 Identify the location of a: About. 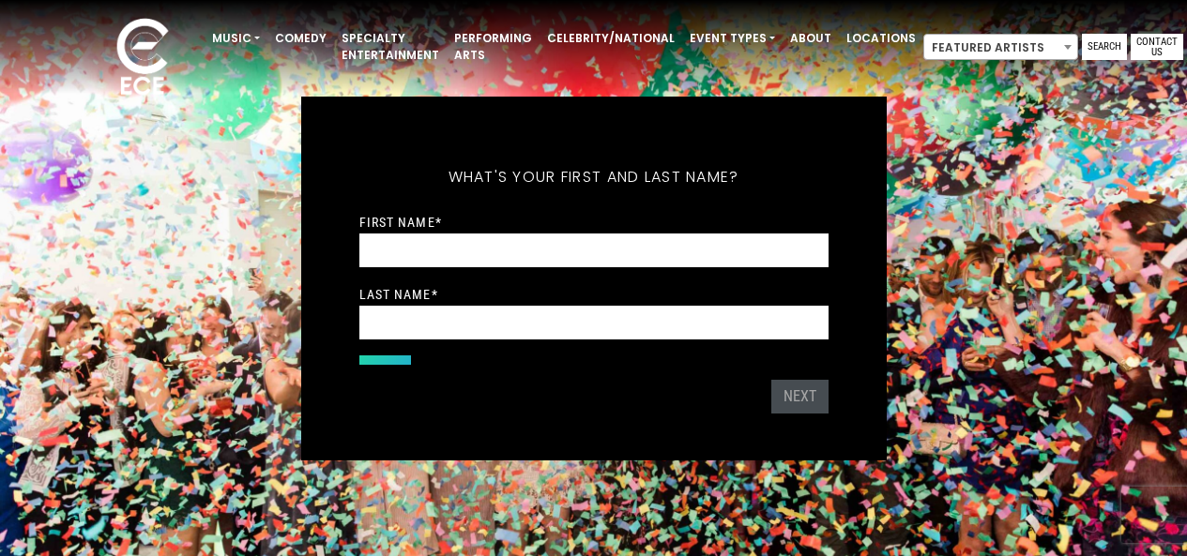
(811, 38).